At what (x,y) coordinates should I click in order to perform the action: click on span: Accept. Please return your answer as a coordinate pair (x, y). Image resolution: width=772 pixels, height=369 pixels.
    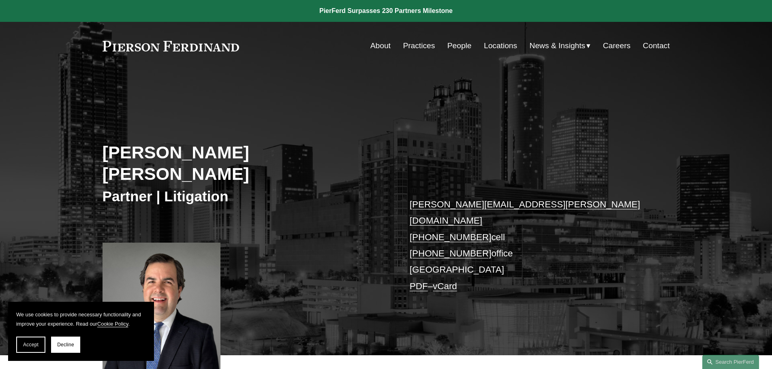
    Looking at the image, I should click on (31, 345).